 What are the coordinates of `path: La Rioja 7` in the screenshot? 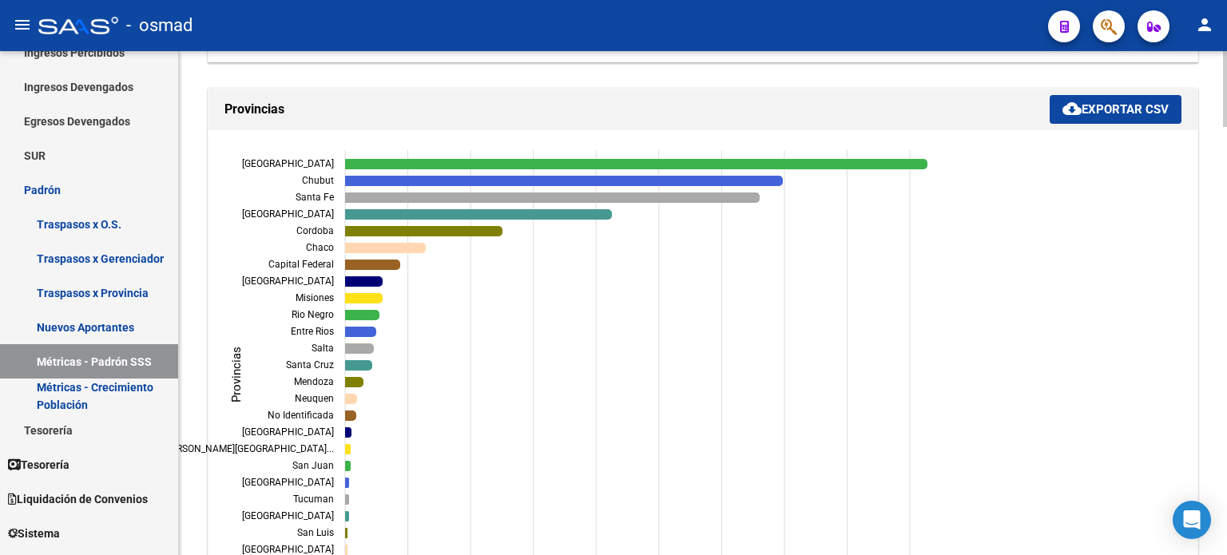 It's located at (347, 482).